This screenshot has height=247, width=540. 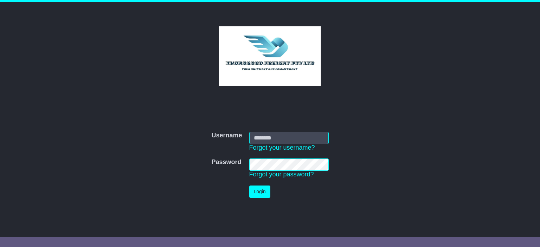 I want to click on label: Username, so click(x=226, y=136).